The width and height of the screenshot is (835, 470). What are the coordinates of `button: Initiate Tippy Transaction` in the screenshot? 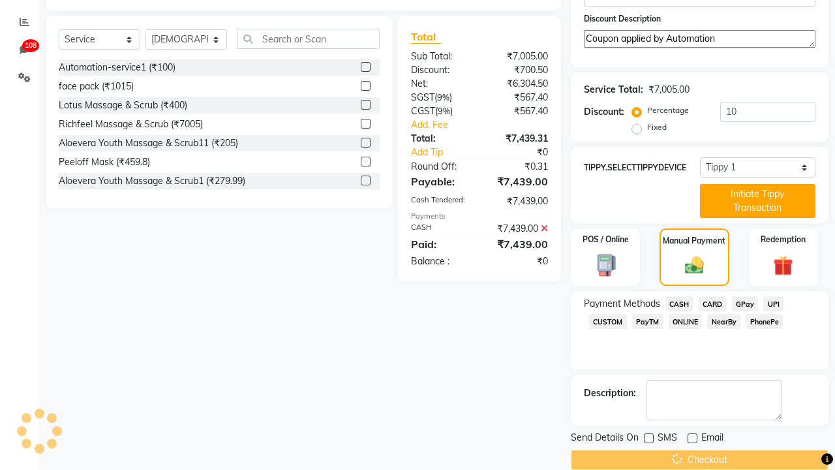 It's located at (758, 201).